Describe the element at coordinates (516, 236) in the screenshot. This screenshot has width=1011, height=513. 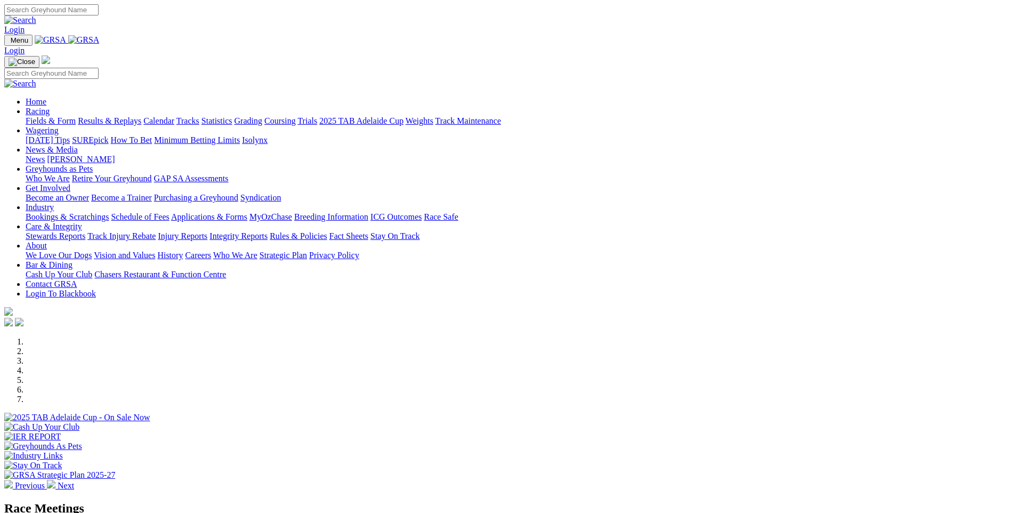
I see `div: Care & Integrity` at that location.